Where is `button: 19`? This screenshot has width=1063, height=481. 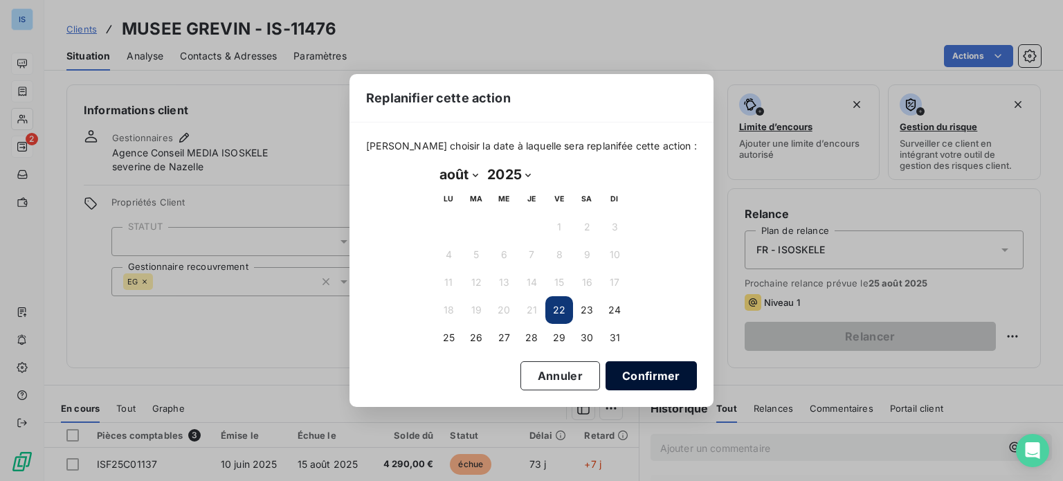
button: 19 is located at coordinates (476, 310).